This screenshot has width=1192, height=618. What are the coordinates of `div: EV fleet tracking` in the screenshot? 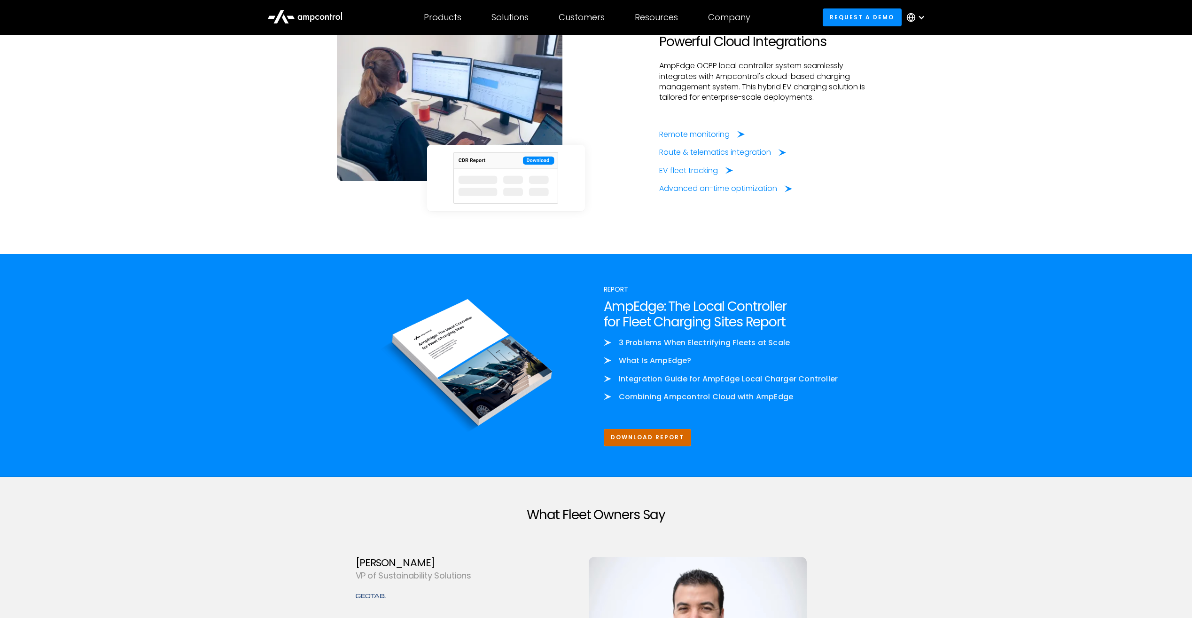 It's located at (689, 171).